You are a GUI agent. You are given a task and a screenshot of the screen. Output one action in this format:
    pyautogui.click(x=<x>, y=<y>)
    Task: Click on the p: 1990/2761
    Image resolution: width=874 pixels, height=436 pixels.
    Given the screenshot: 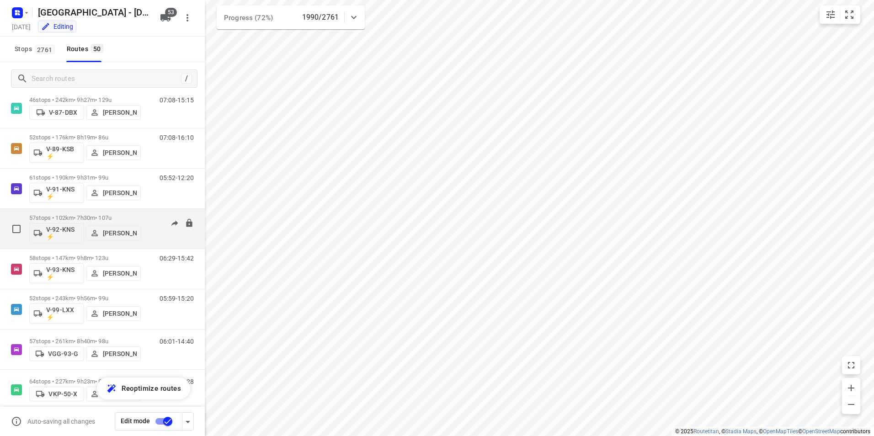 What is the action you would take?
    pyautogui.click(x=320, y=17)
    